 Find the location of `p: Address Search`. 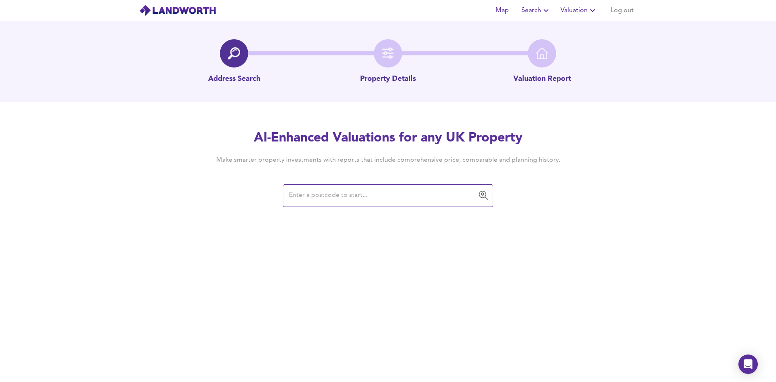

p: Address Search is located at coordinates (234, 79).